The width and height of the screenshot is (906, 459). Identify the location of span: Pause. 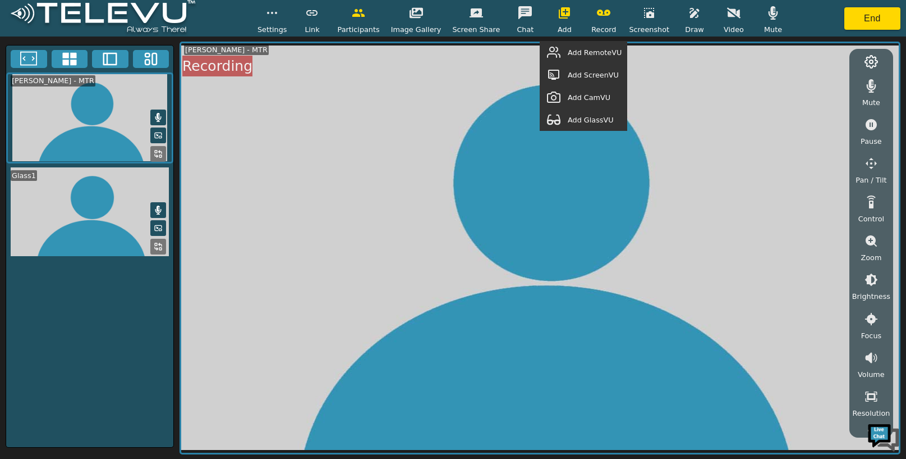
(872, 141).